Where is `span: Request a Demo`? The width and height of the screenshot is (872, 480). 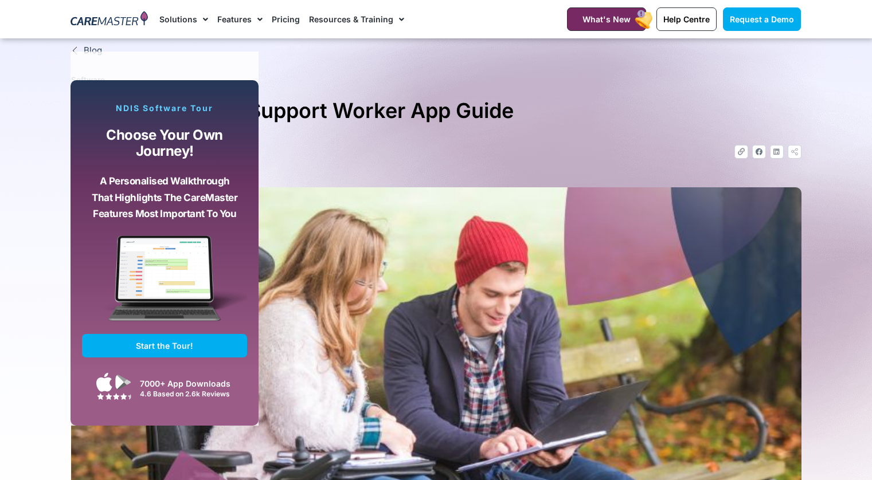 span: Request a Demo is located at coordinates (762, 19).